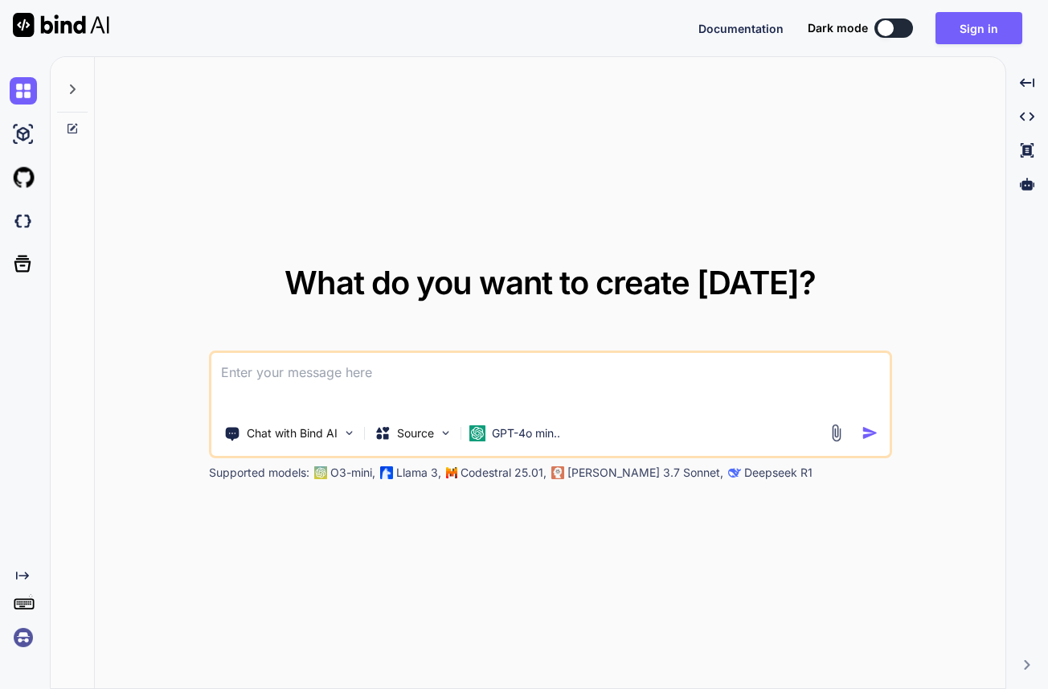  What do you see at coordinates (445, 432) in the screenshot?
I see `img: Pick Models` at bounding box center [445, 432].